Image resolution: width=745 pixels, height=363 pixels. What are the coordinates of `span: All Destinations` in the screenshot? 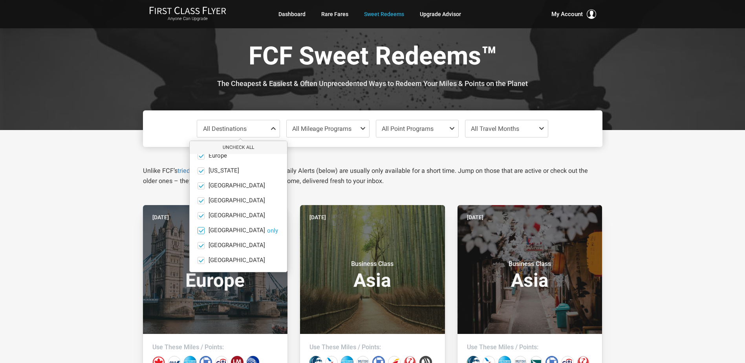 It's located at (225, 128).